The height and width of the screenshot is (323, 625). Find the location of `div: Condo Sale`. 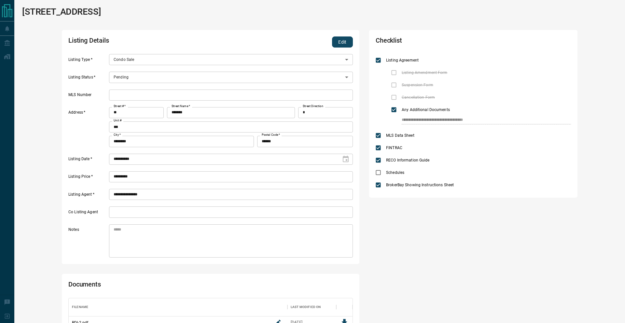

div: Condo Sale is located at coordinates (231, 60).